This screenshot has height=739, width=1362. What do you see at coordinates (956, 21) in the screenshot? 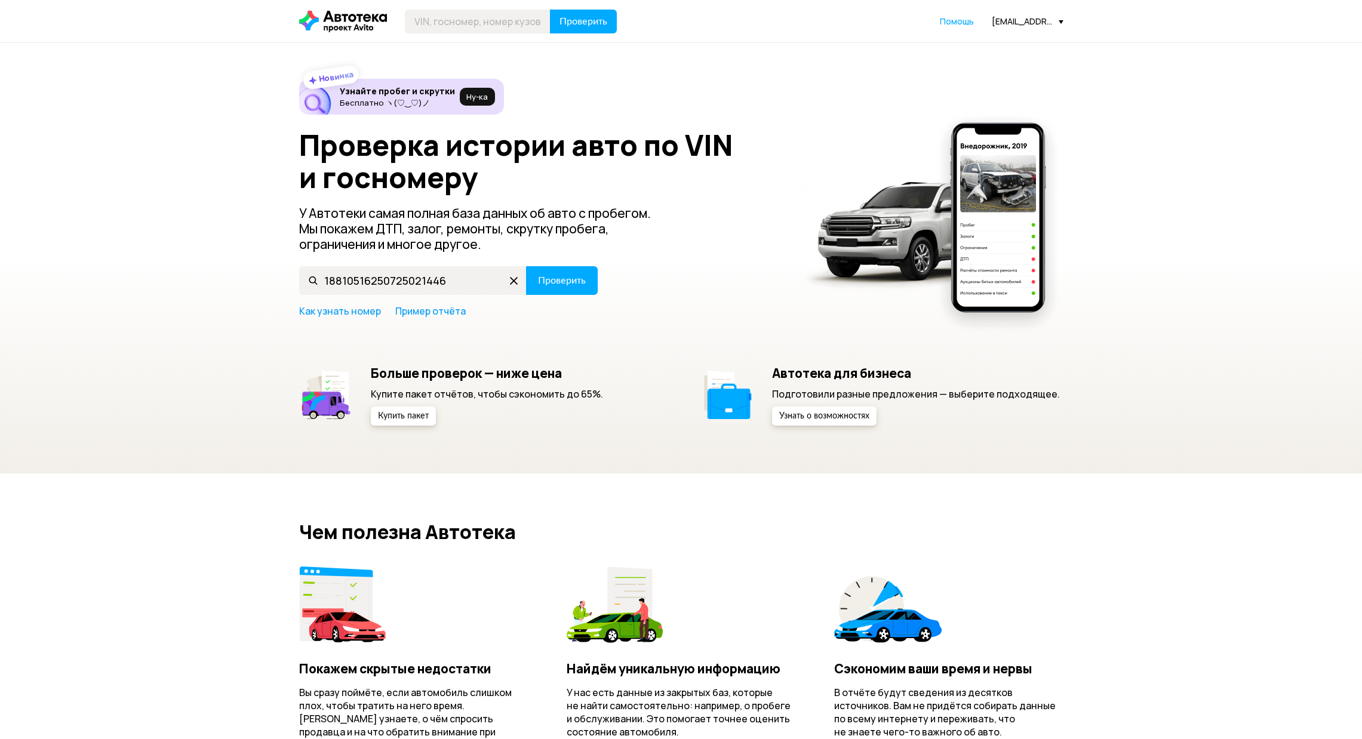
I see `a: Помощь` at bounding box center [956, 21].